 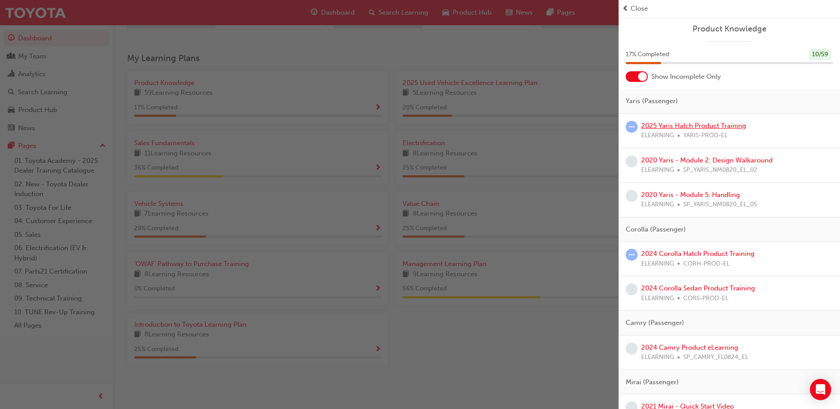 What do you see at coordinates (656, 229) in the screenshot?
I see `span: Corolla (Passenger)` at bounding box center [656, 229].